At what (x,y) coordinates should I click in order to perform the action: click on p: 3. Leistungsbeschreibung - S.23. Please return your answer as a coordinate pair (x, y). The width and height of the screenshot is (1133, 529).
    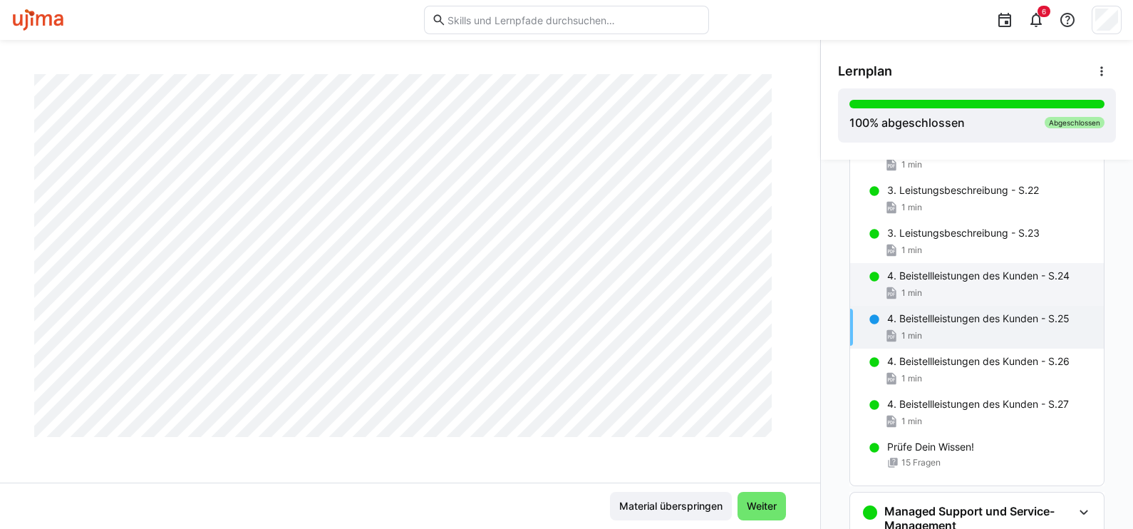
    Looking at the image, I should click on (963, 233).